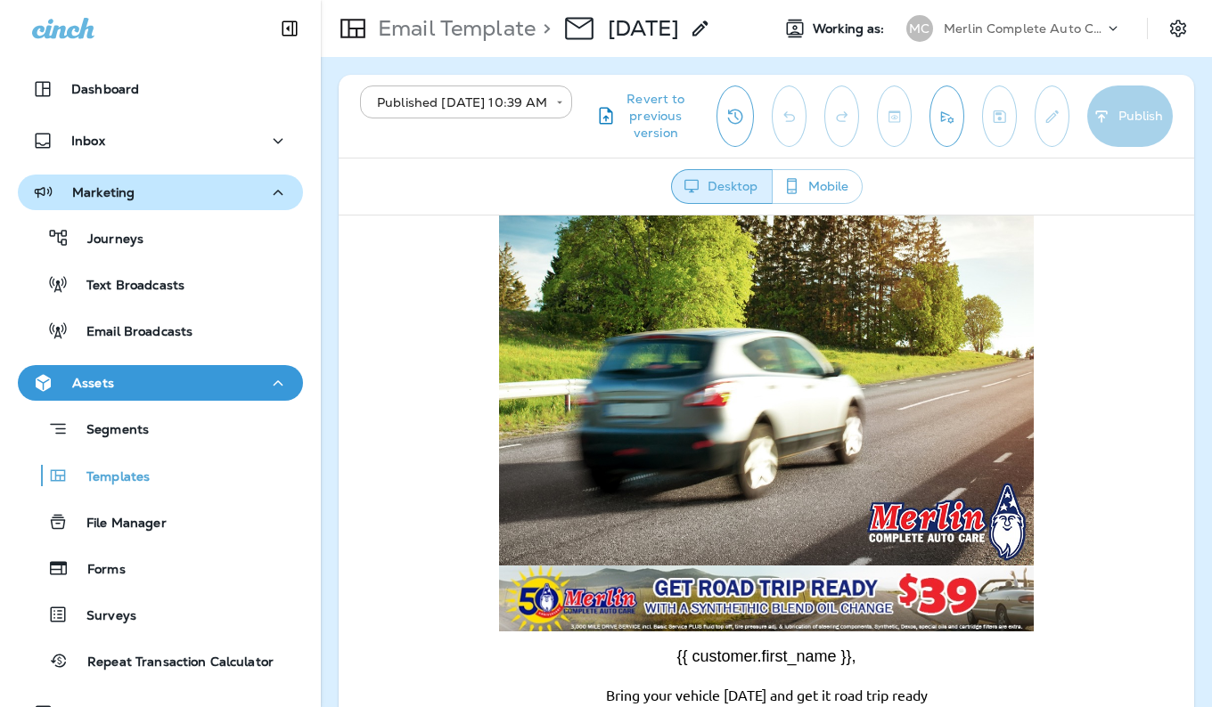  Describe the element at coordinates (130, 332) in the screenshot. I see `p: Email Broadcasts` at that location.